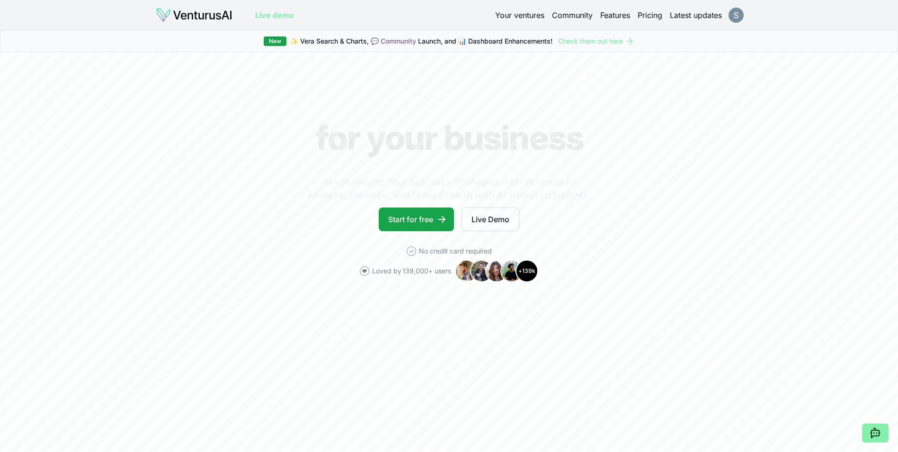 This screenshot has width=898, height=452. Describe the element at coordinates (520, 15) in the screenshot. I see `a: Your ventures` at that location.